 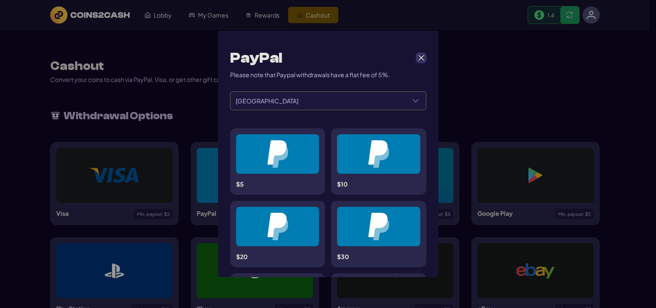 What do you see at coordinates (310, 75) in the screenshot?
I see `p: Please note that Paypal withdrawals have a flat fee of 5%.` at bounding box center [310, 75].